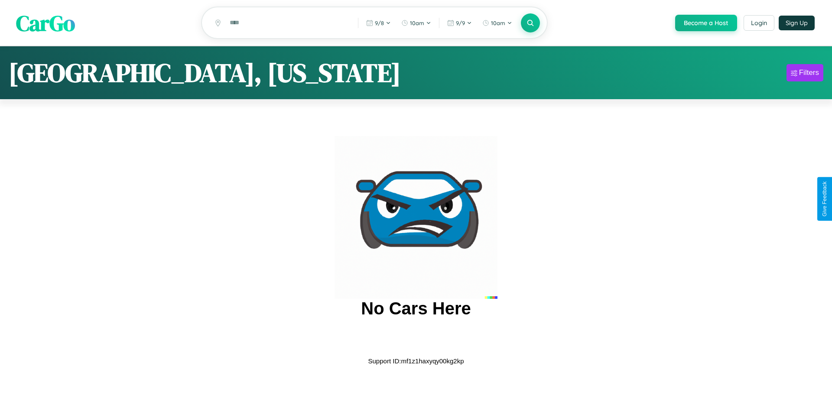 Image resolution: width=832 pixels, height=398 pixels. Describe the element at coordinates (824, 199) in the screenshot. I see `div: Give Feedback` at that location.